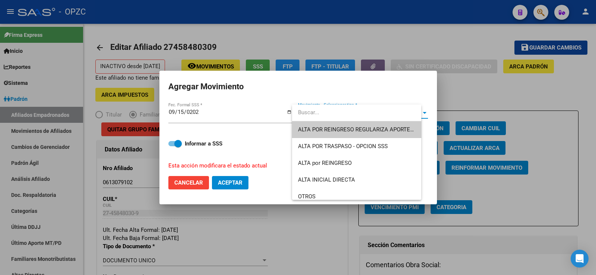  Describe the element at coordinates (579, 259) in the screenshot. I see `div: Open Intercom Messenger` at that location.